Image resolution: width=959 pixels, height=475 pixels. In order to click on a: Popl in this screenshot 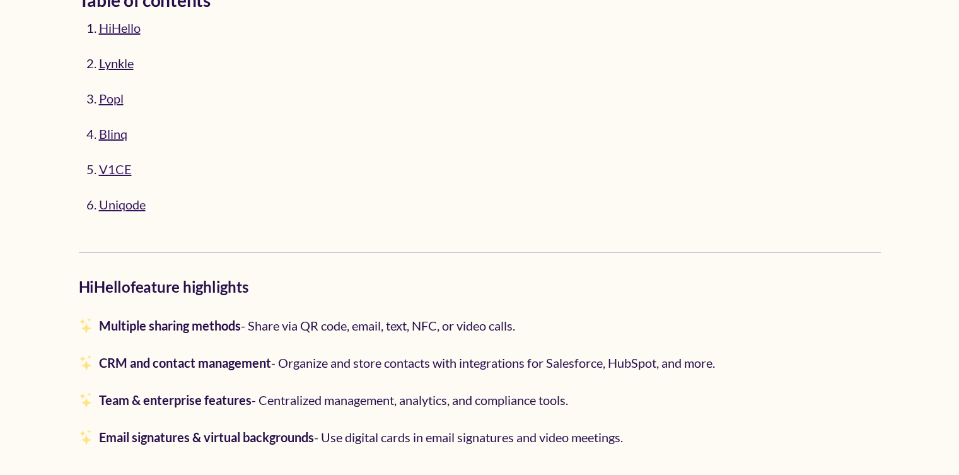, I will do `click(111, 98)`.